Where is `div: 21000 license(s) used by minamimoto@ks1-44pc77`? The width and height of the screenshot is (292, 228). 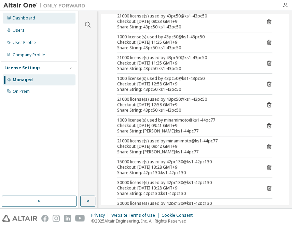 div: 21000 license(s) used by minamimoto@ks1-44pc77 is located at coordinates (187, 141).